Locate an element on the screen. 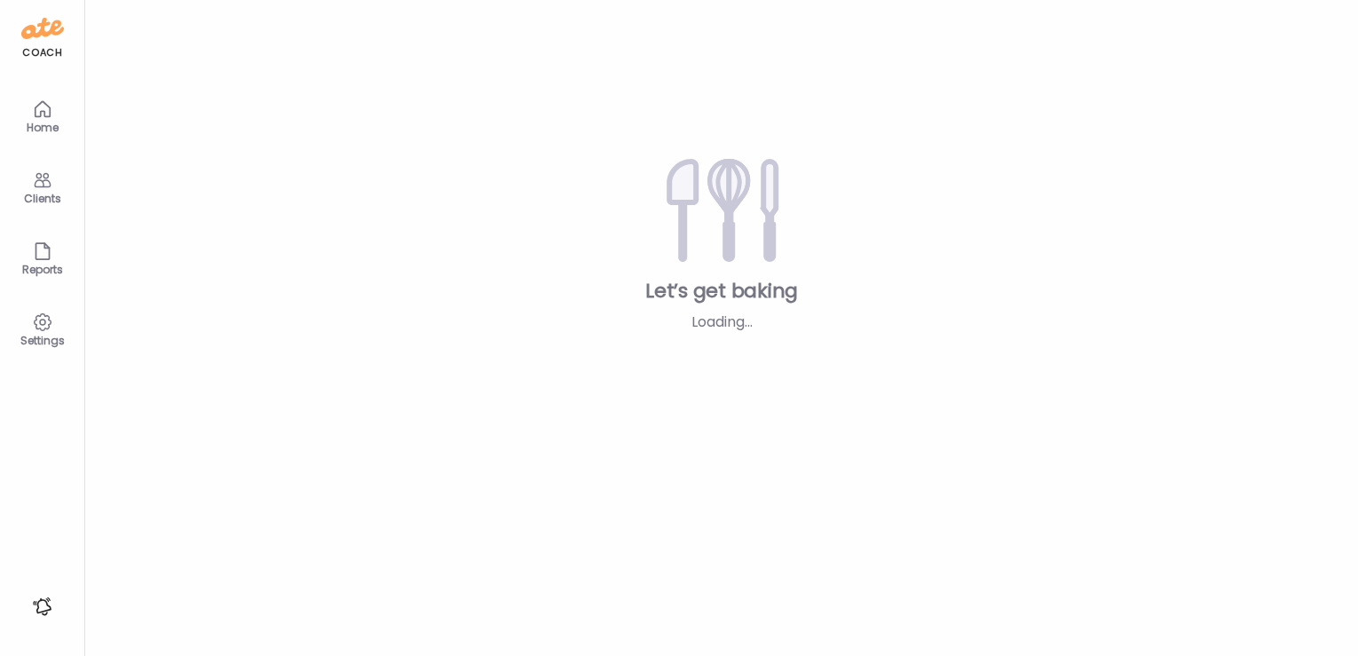 This screenshot has height=656, width=1358. div: coach is located at coordinates (42, 52).